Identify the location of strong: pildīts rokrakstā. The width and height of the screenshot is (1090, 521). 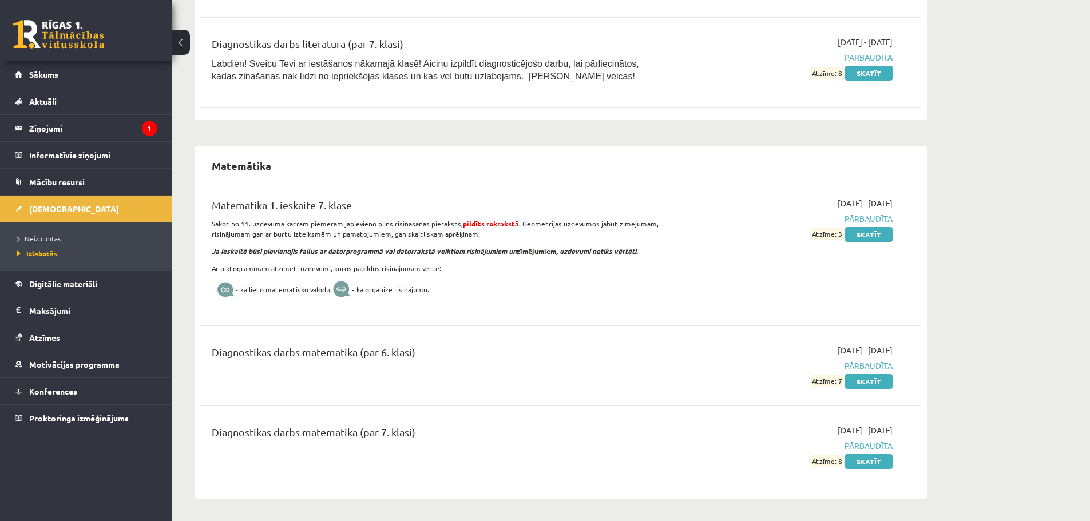
(491, 224).